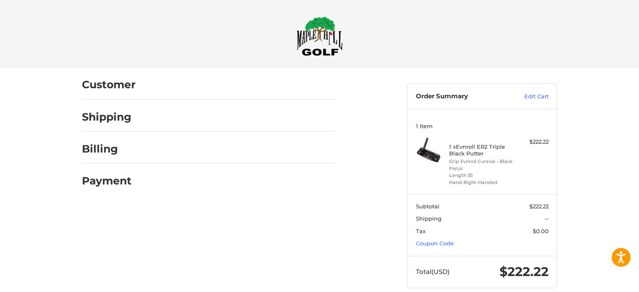  What do you see at coordinates (527, 97) in the screenshot?
I see `a: Edit Cart` at bounding box center [527, 97].